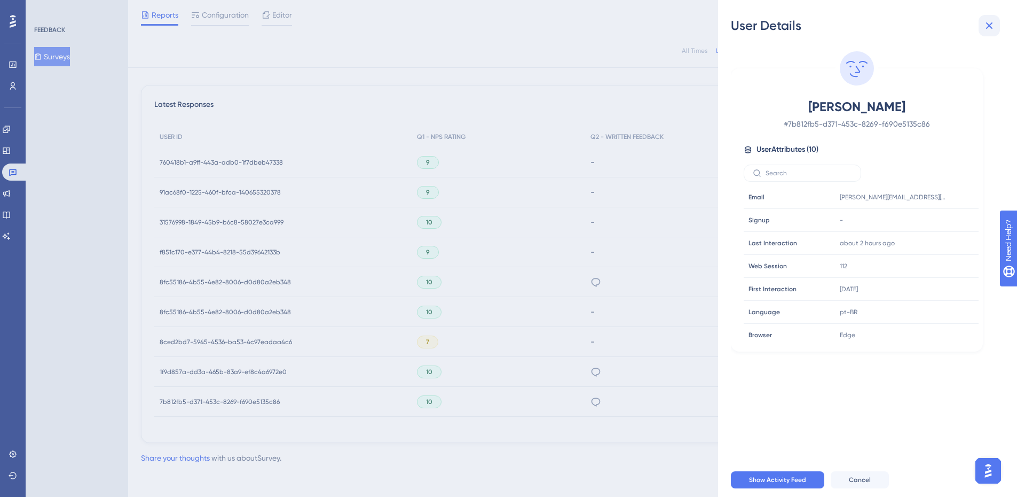 Image resolution: width=1017 pixels, height=497 pixels. I want to click on span: pt-BR, so click(849, 312).